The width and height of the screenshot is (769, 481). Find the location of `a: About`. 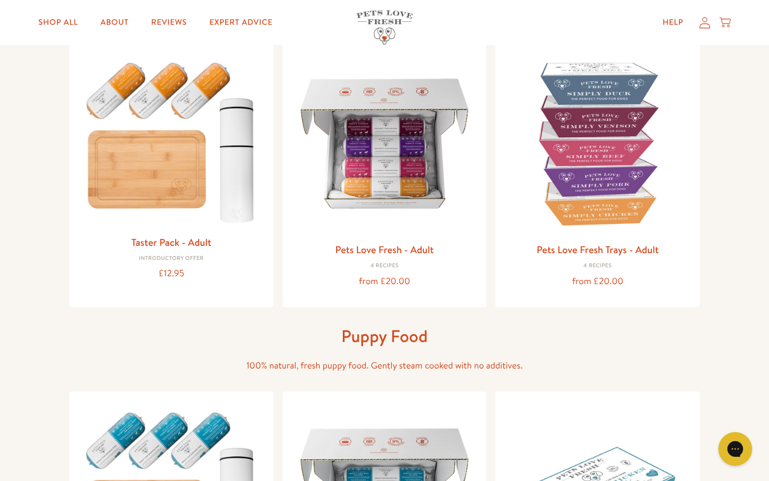

a: About is located at coordinates (114, 23).